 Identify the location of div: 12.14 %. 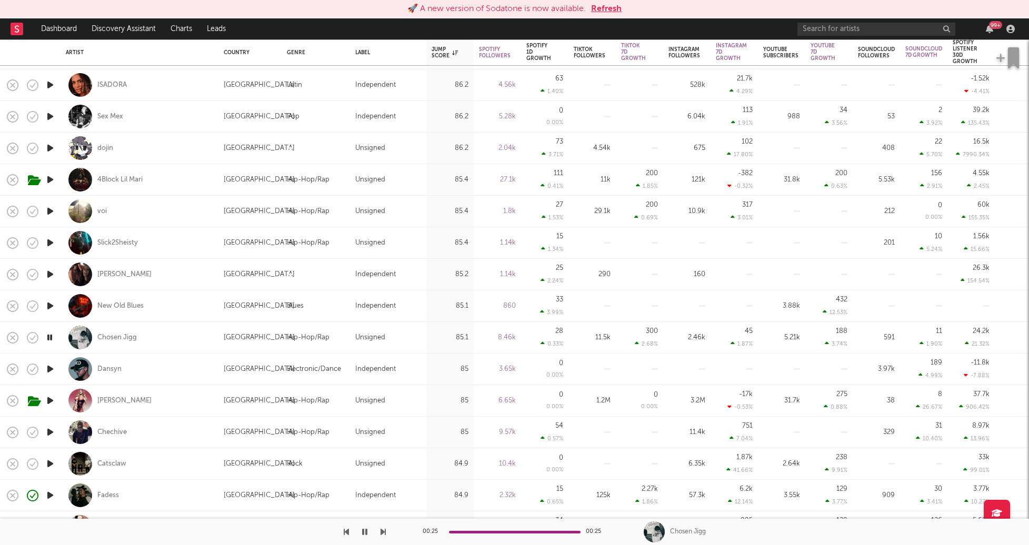
(740, 502).